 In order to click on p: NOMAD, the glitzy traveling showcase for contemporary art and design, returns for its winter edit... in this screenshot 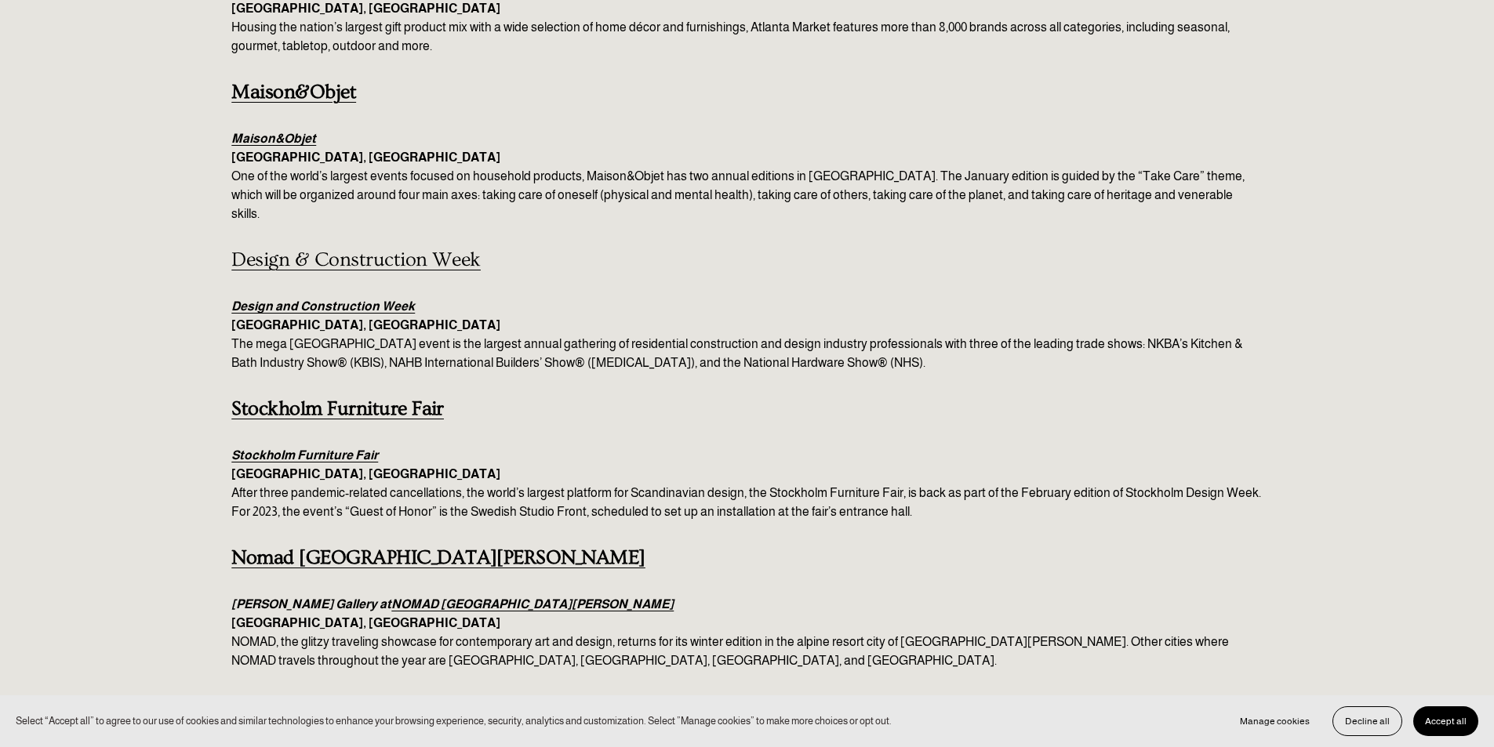, I will do `click(747, 633)`.